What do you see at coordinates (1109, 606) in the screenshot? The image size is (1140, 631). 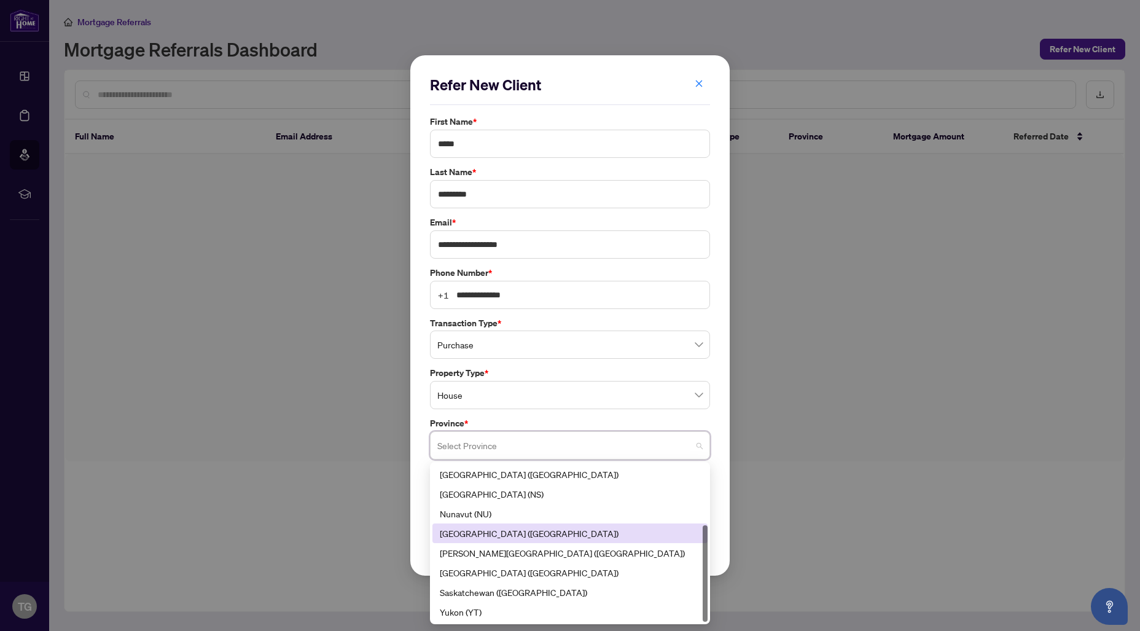 I see `button: Open asap` at bounding box center [1109, 606].